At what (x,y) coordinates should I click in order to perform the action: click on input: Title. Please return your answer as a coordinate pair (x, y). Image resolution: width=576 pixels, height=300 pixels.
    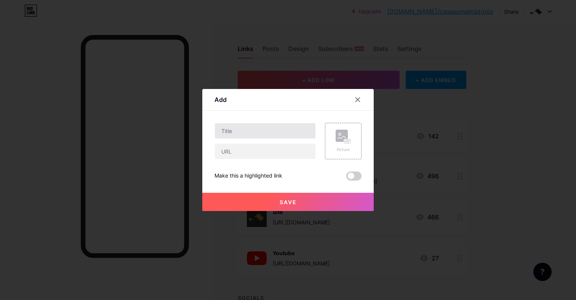
    Looking at the image, I should click on (265, 131).